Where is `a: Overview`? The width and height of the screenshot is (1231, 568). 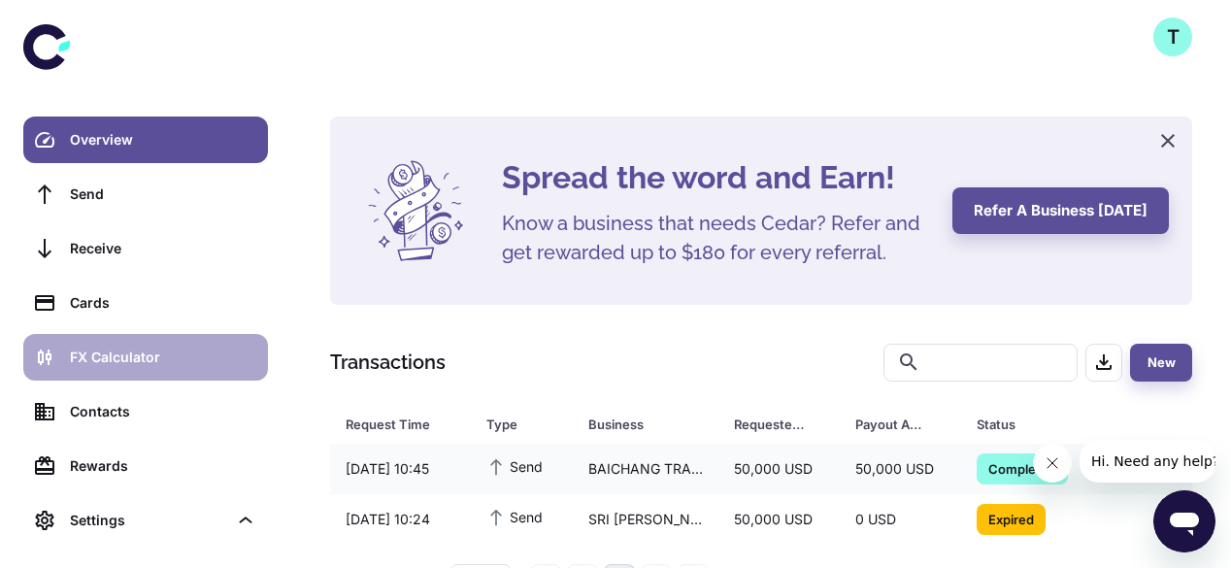 a: Overview is located at coordinates (146, 140).